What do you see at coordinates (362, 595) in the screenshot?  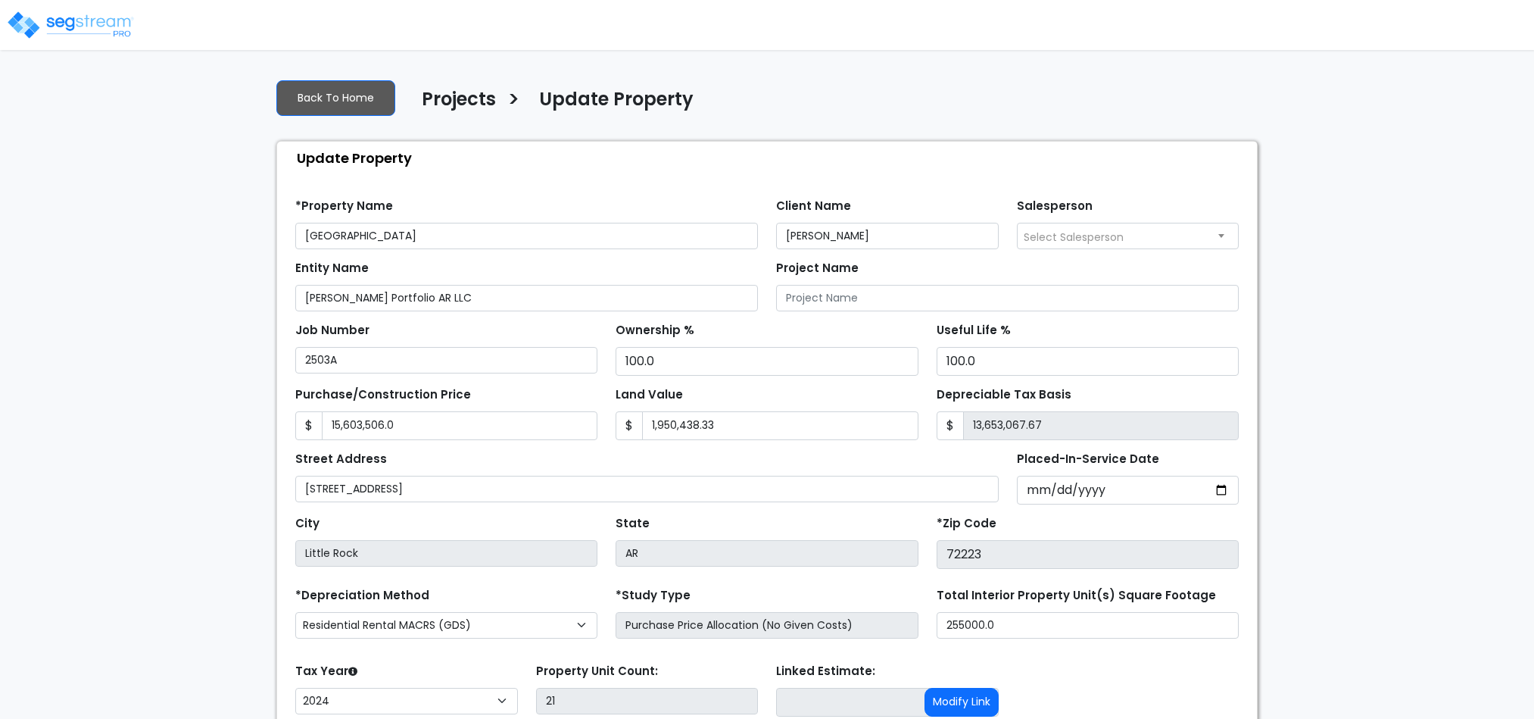 I see `label: *Depreciation Method` at bounding box center [362, 595].